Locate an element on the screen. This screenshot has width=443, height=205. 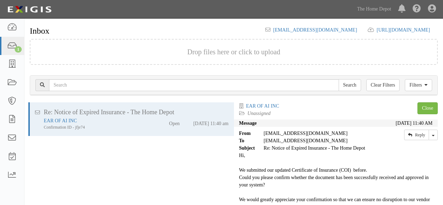
div: Open is located at coordinates (174, 122).